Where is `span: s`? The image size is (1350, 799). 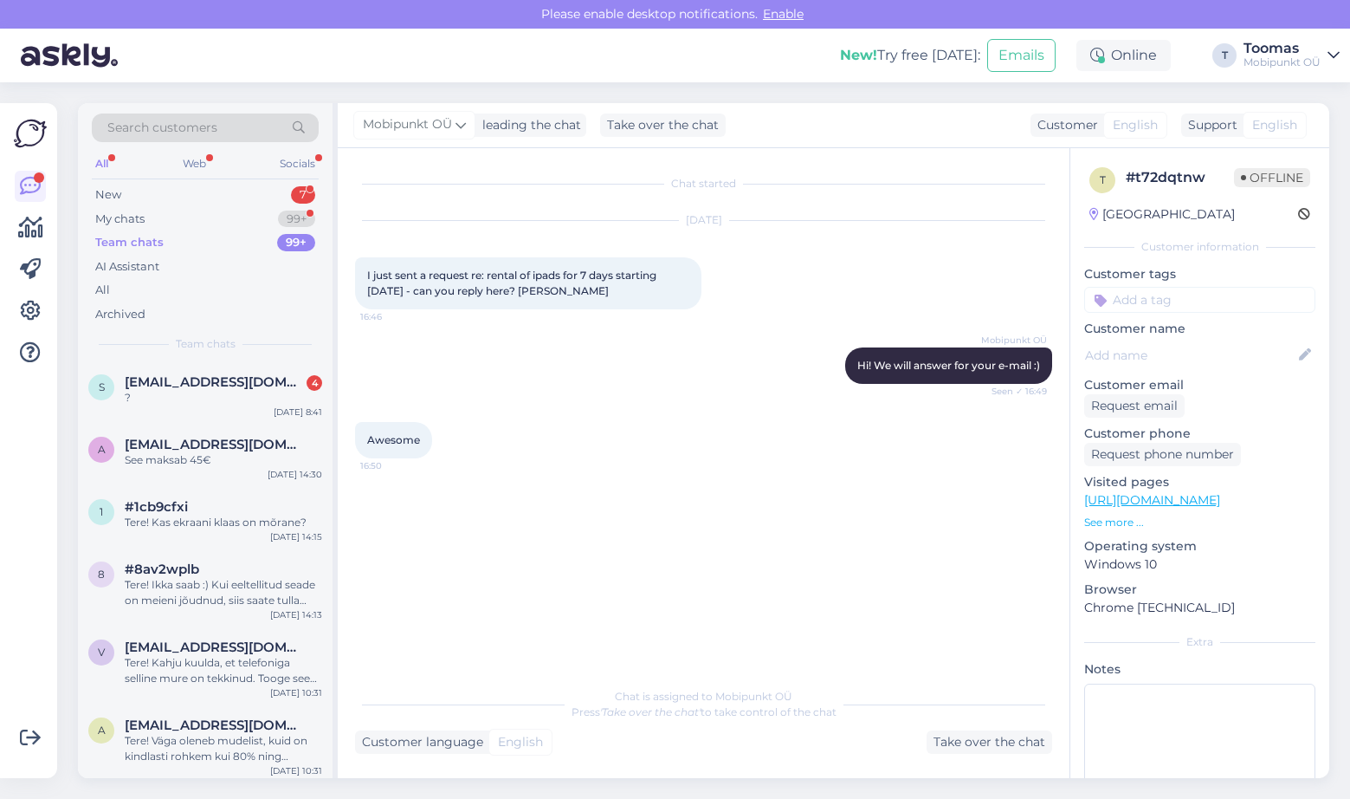
span: s is located at coordinates (101, 386).